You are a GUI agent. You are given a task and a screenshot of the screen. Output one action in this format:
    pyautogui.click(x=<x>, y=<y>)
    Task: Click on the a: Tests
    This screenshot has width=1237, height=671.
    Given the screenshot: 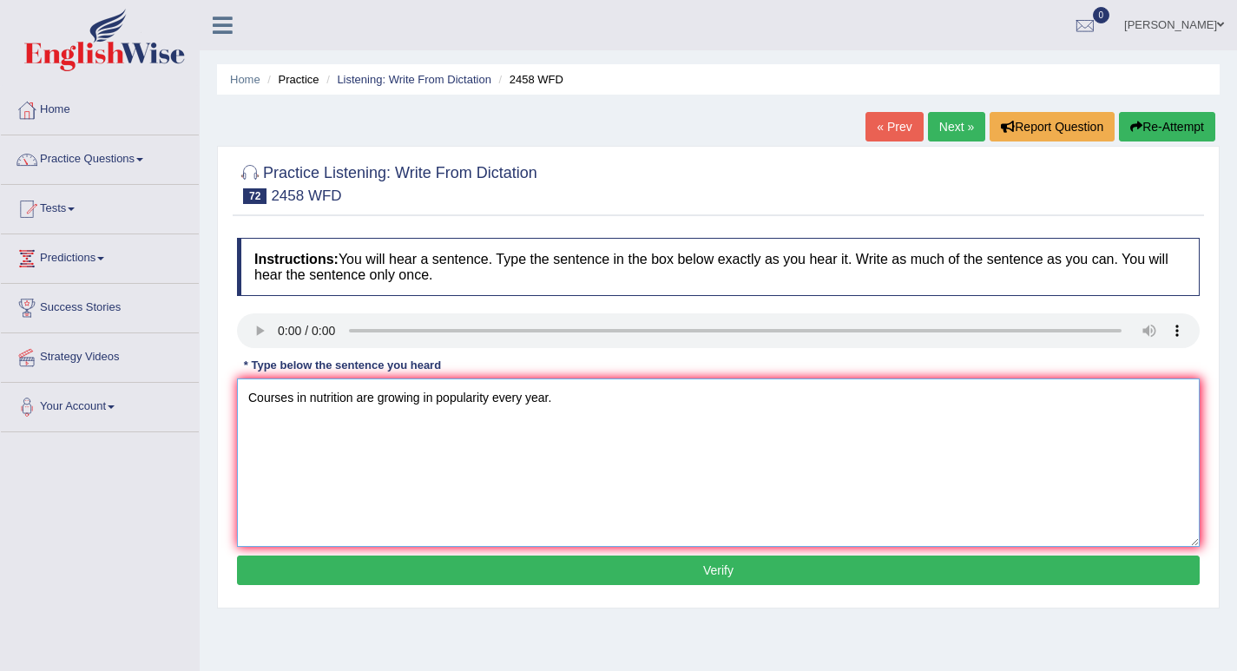 What is the action you would take?
    pyautogui.click(x=100, y=207)
    